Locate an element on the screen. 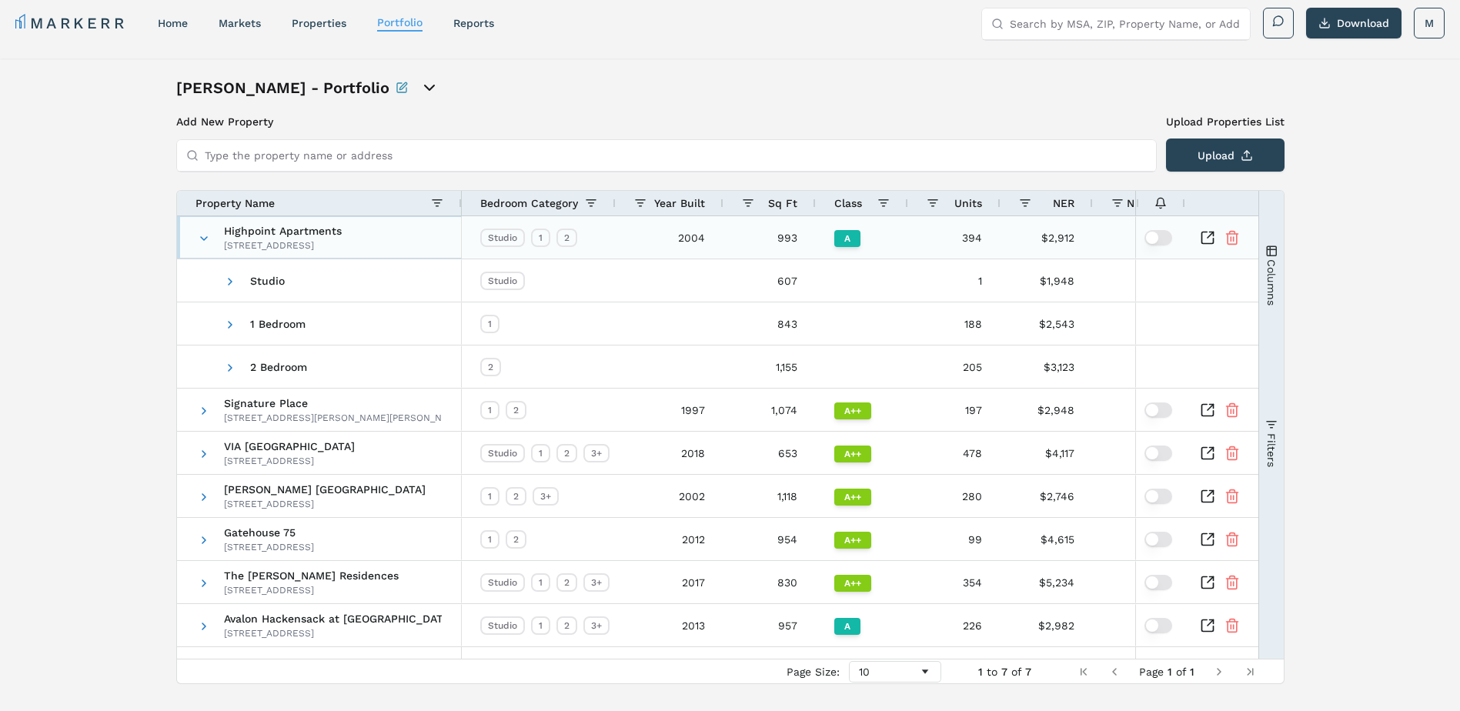  span: to is located at coordinates (992, 672).